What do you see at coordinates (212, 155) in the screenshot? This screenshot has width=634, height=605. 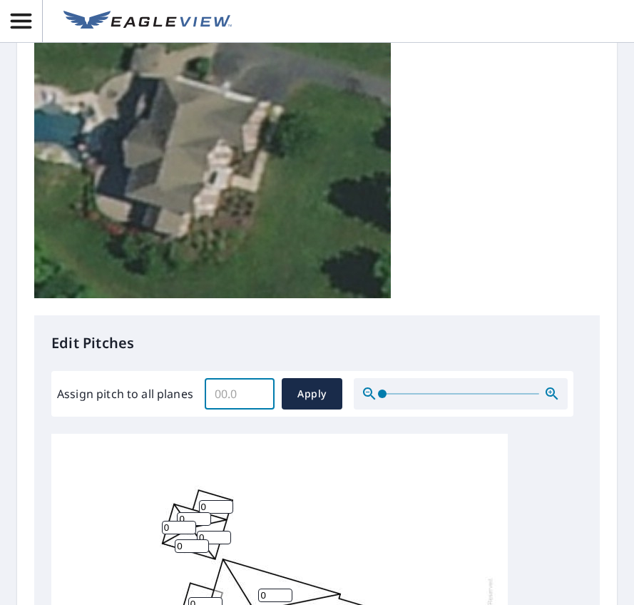 I see `img: Top image` at bounding box center [212, 155].